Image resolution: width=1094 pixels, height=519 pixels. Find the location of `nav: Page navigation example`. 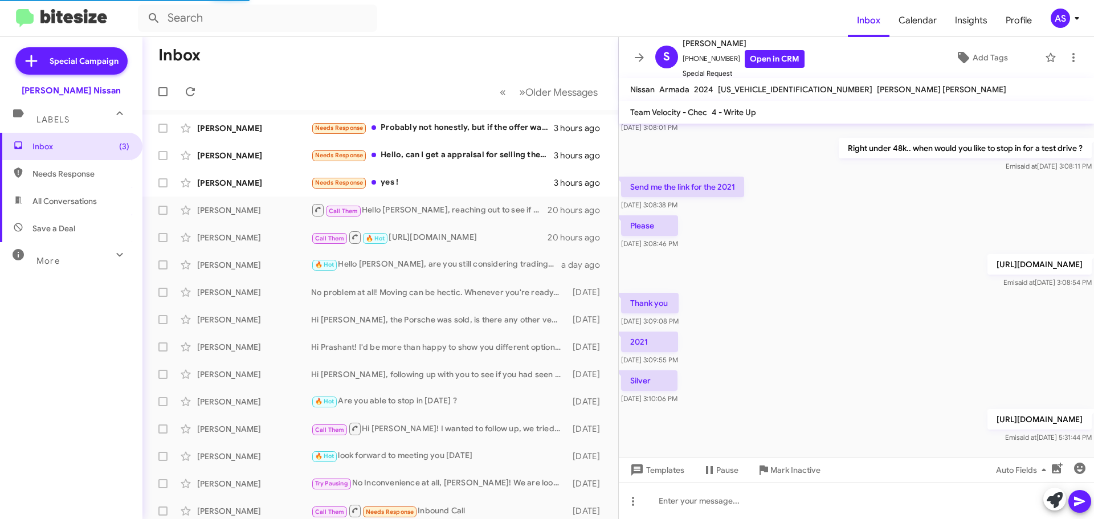

nav: Page navigation example is located at coordinates (549, 92).